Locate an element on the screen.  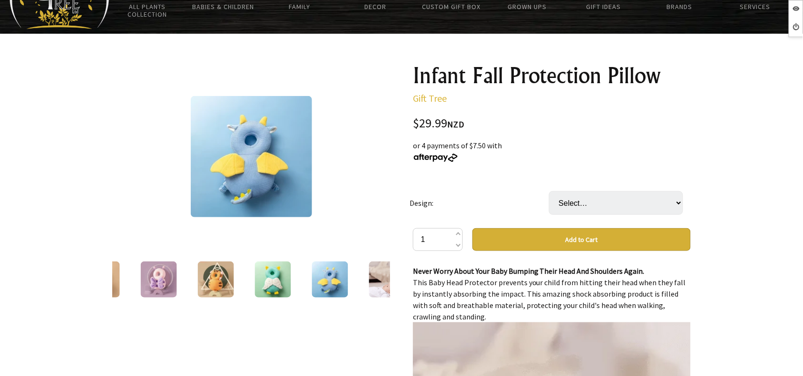
td: Design: is located at coordinates (479, 203).